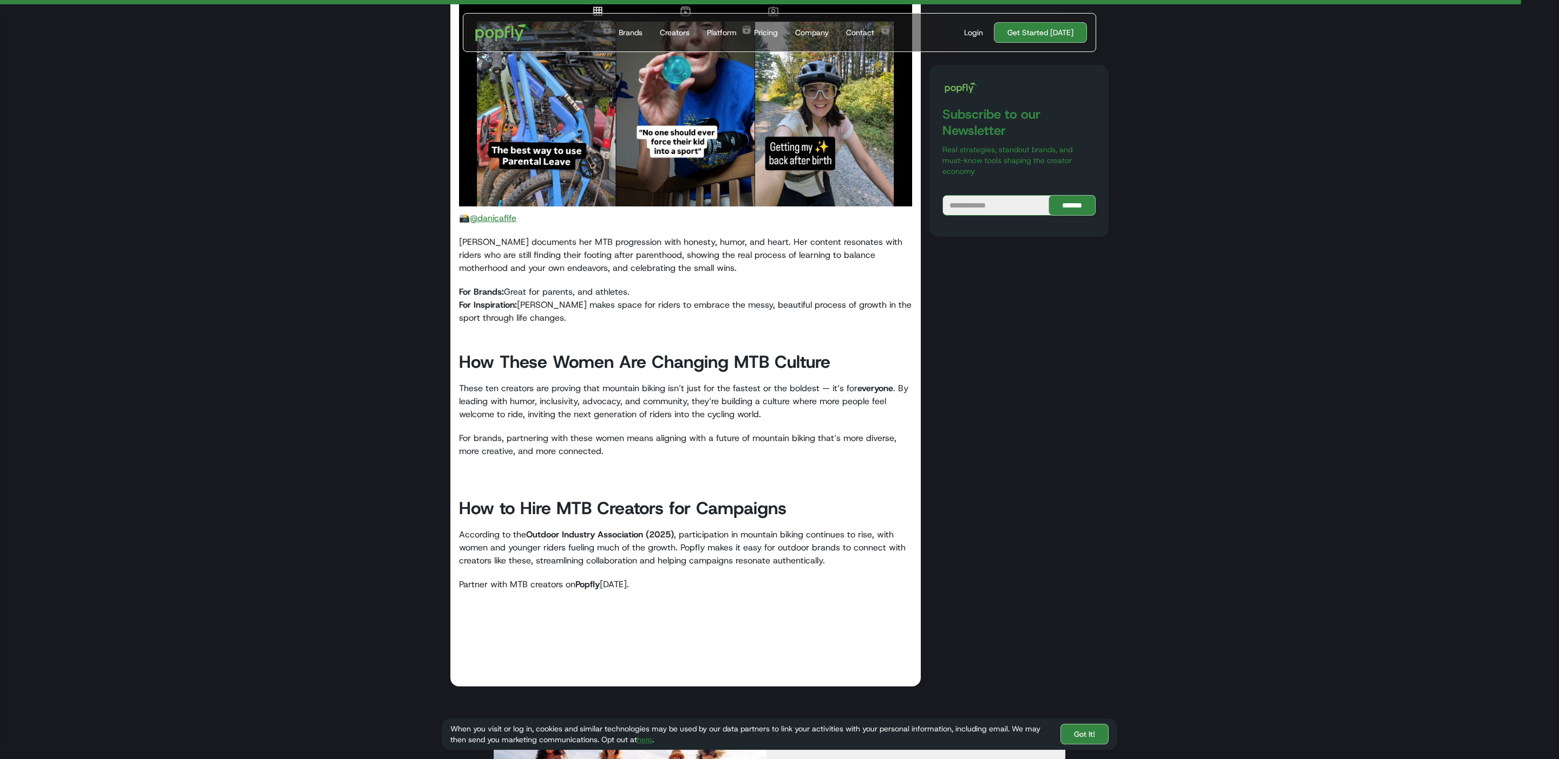 The width and height of the screenshot is (1559, 759). Describe the element at coordinates (722, 32) in the screenshot. I see `a: Platform` at that location.